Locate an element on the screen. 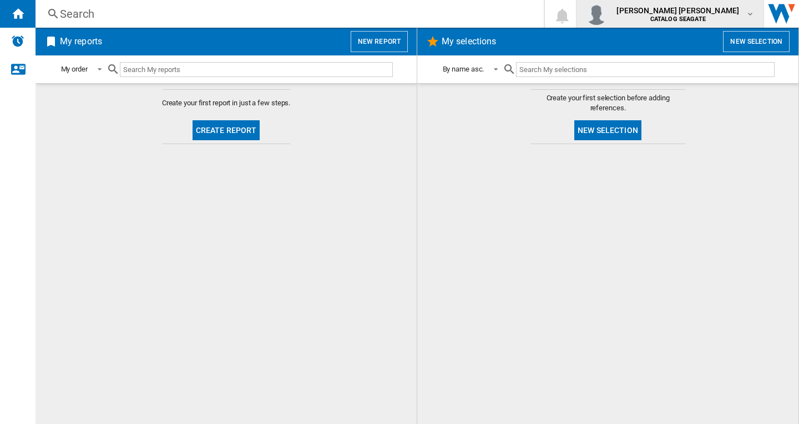  button: New report is located at coordinates (379, 42).